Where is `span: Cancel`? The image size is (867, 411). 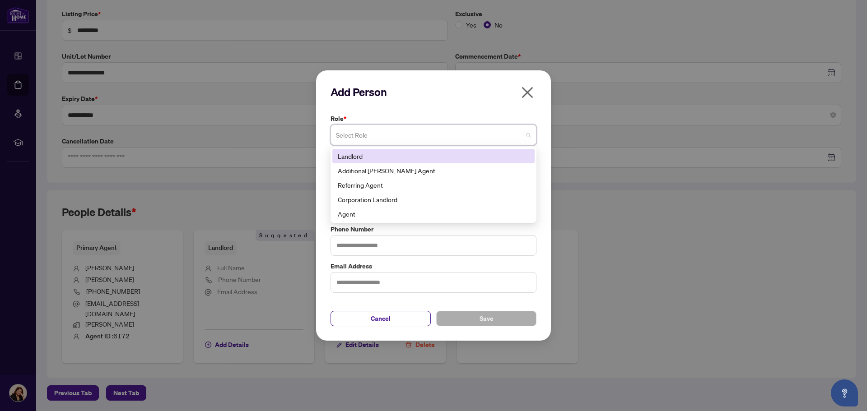 span: Cancel is located at coordinates (381, 319).